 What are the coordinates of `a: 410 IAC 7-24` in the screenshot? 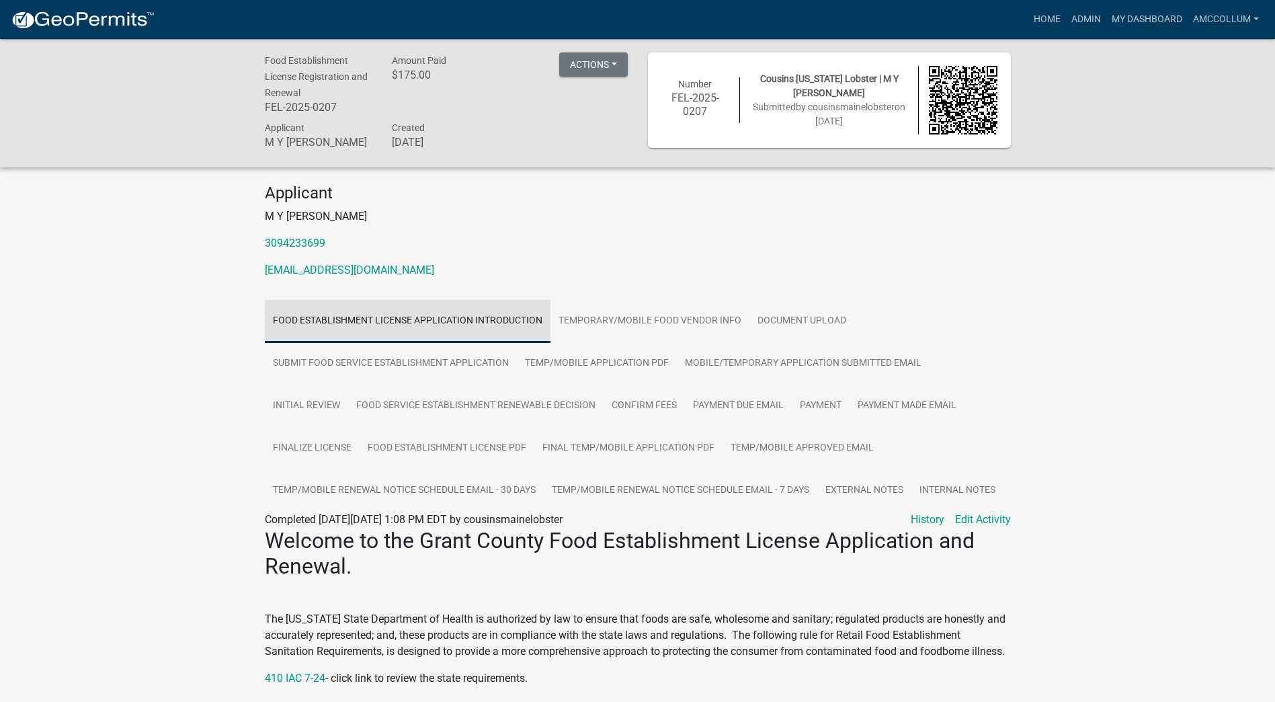 It's located at (295, 678).